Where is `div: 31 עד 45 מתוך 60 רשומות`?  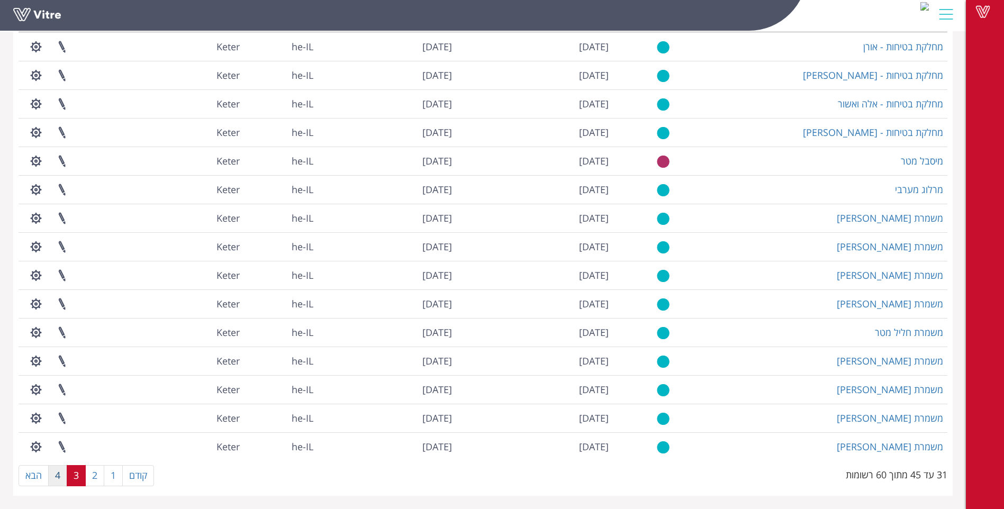 div: 31 עד 45 מתוך 60 רשומות is located at coordinates (896, 473).